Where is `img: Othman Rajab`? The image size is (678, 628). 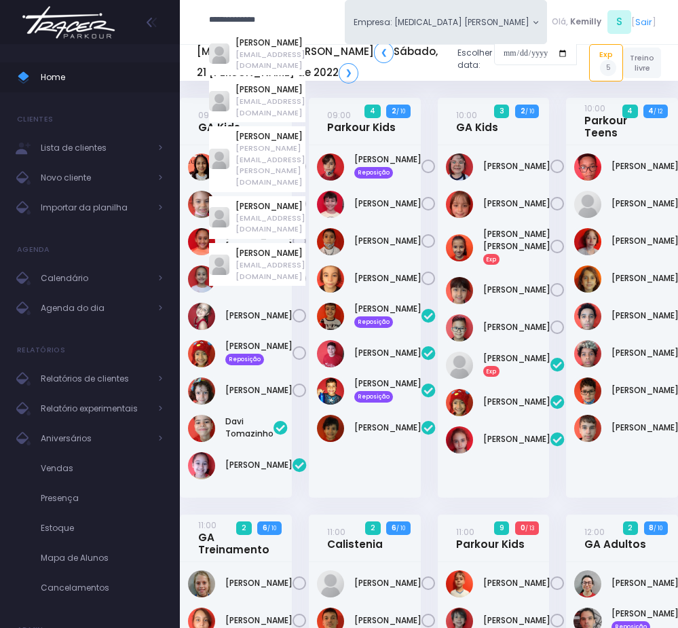
img: Othman Rajab is located at coordinates (588, 428).